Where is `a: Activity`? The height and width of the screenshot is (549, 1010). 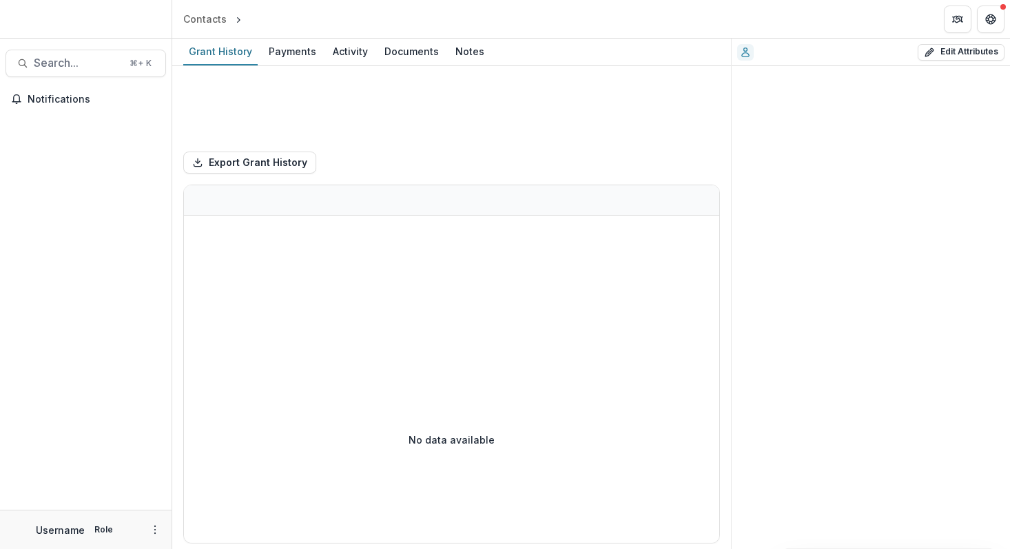 a: Activity is located at coordinates (350, 52).